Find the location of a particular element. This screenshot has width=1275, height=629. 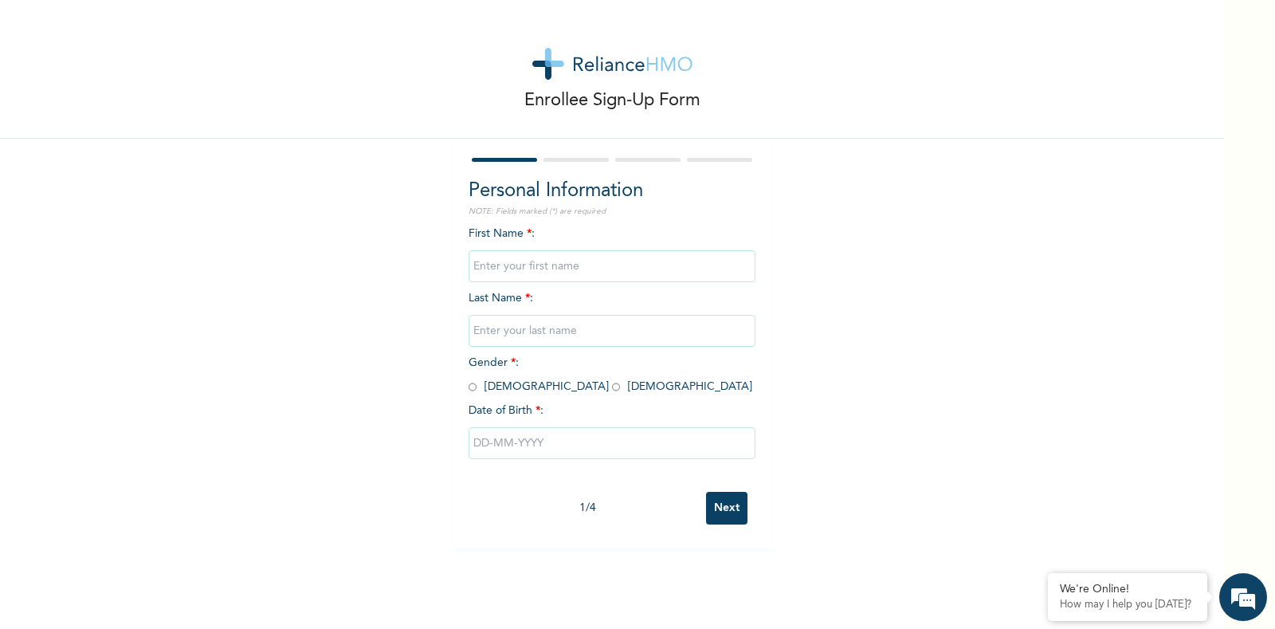

span: We're online! is located at coordinates (156, 306).